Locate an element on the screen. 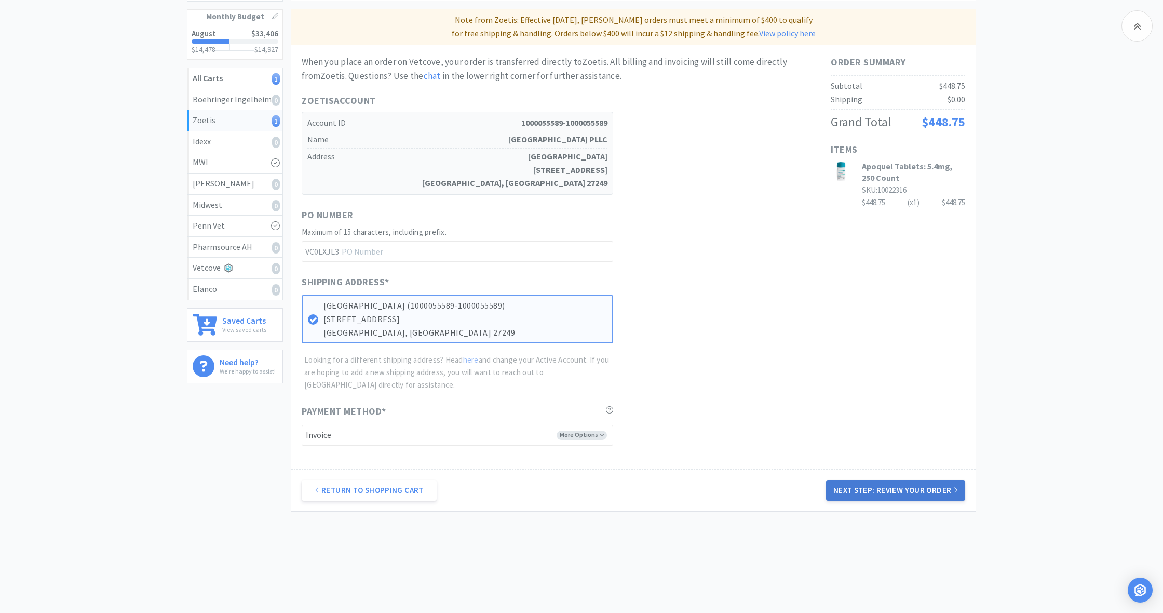  span: Maximum of 15 characters, including prefix. is located at coordinates (374, 232).